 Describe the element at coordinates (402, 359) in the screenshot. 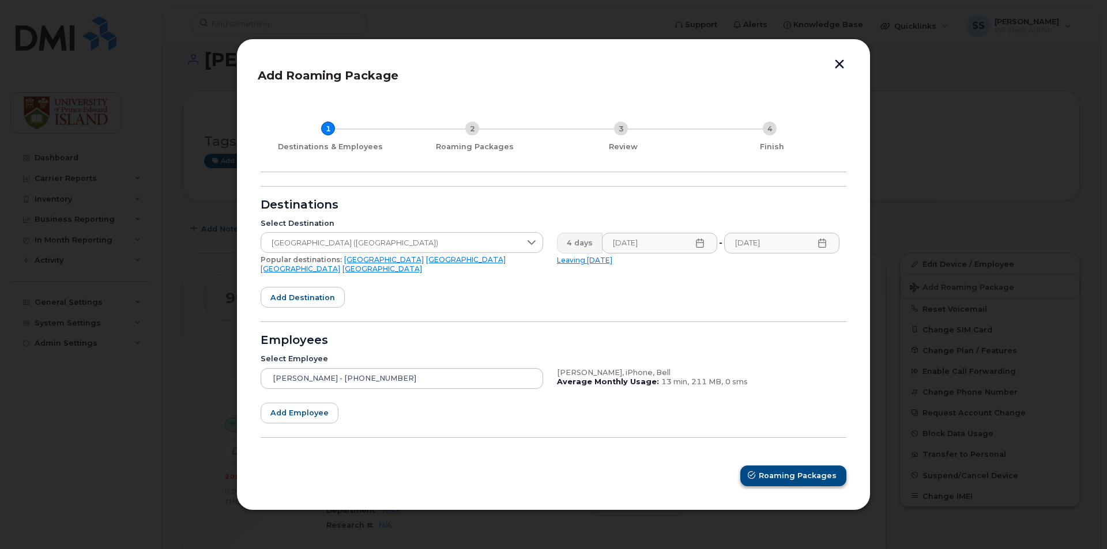

I see `div: Select Employee` at that location.